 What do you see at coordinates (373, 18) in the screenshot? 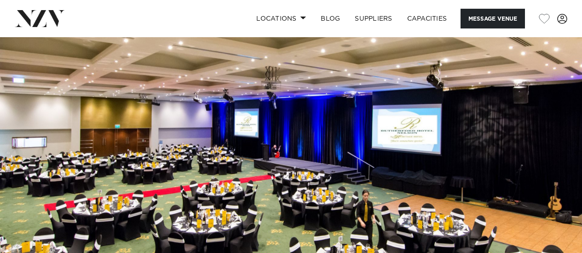
I see `a: SUPPLIERS` at bounding box center [373, 18].